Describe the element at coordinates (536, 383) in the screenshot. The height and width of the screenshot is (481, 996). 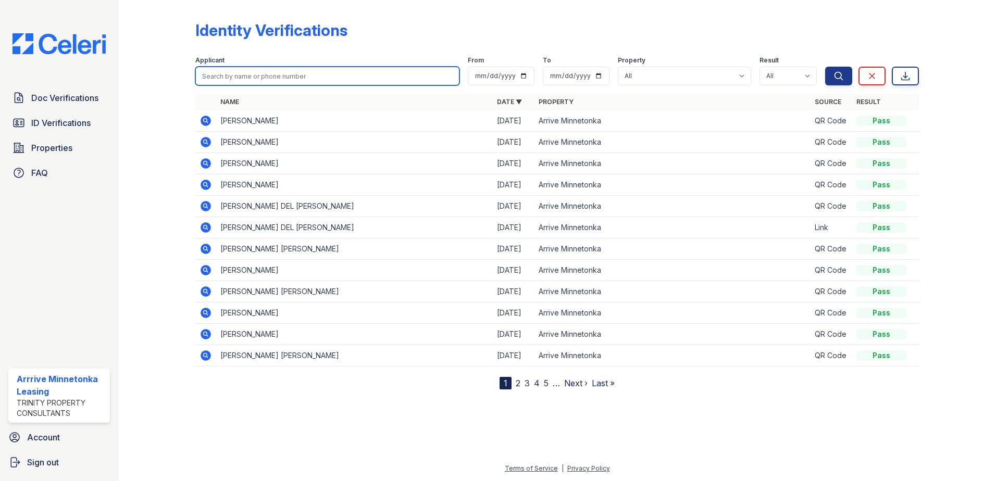
I see `a: 4` at that location.